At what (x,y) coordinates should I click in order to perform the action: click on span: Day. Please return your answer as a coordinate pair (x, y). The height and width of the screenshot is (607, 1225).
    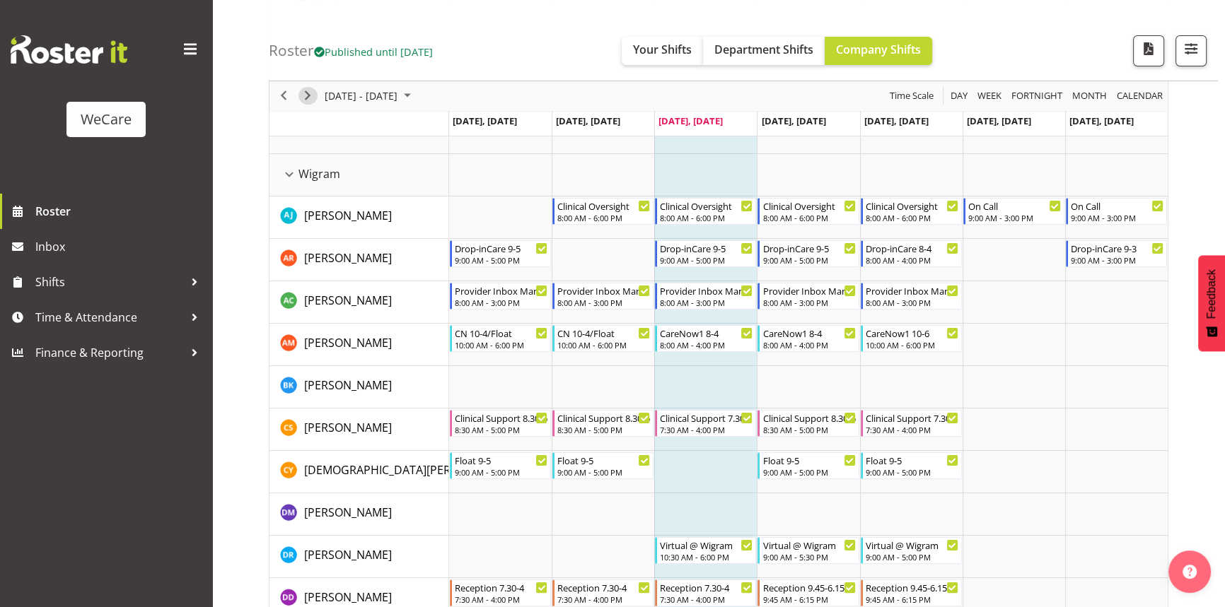
    Looking at the image, I should click on (959, 96).